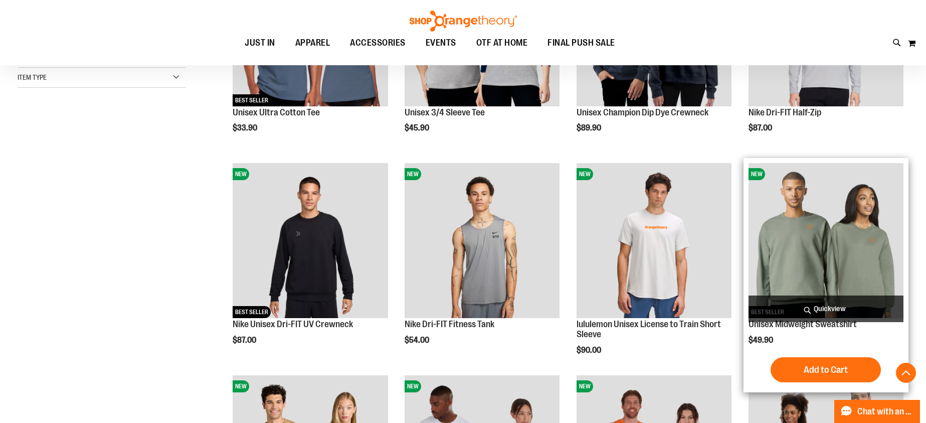  I want to click on button: Back To Top, so click(906, 373).